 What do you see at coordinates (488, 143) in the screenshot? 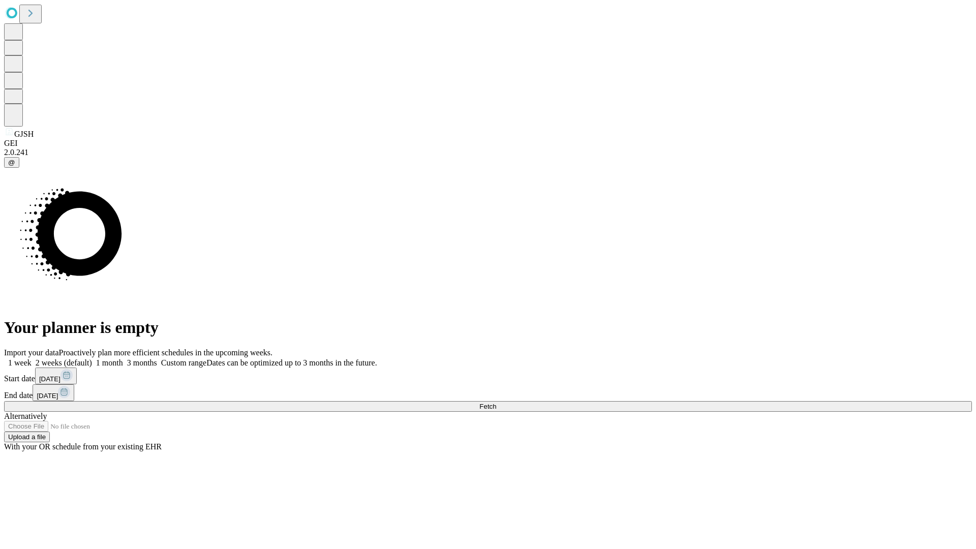
I see `div: GEI` at bounding box center [488, 143].